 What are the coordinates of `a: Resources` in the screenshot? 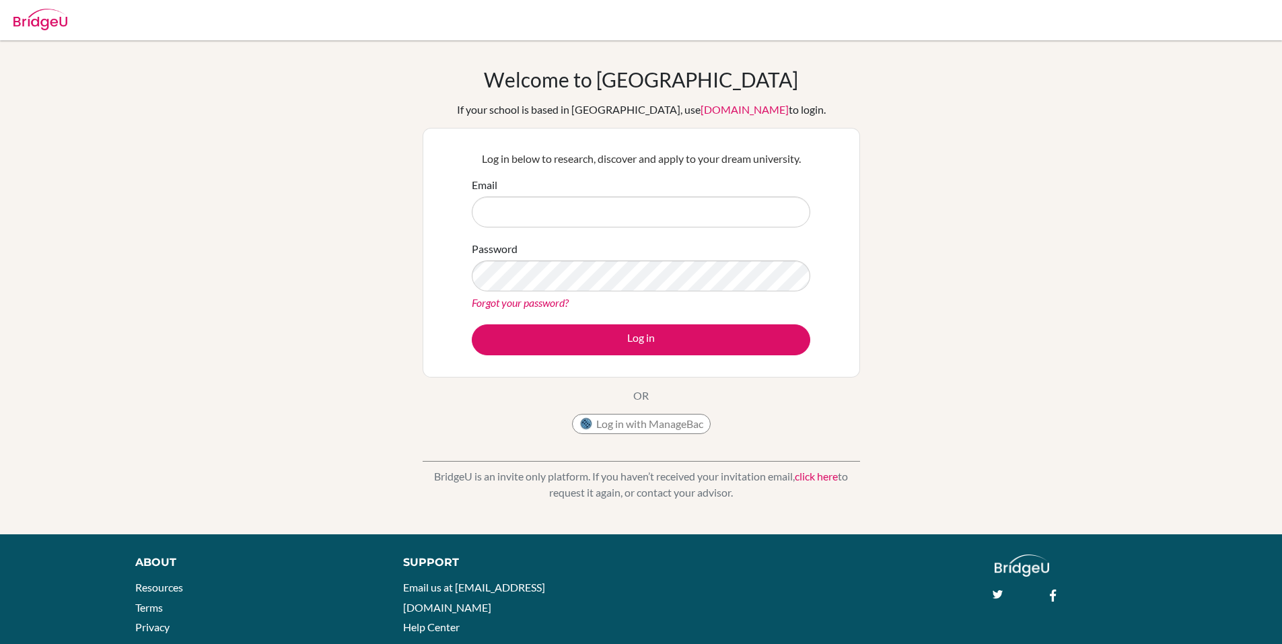 It's located at (159, 587).